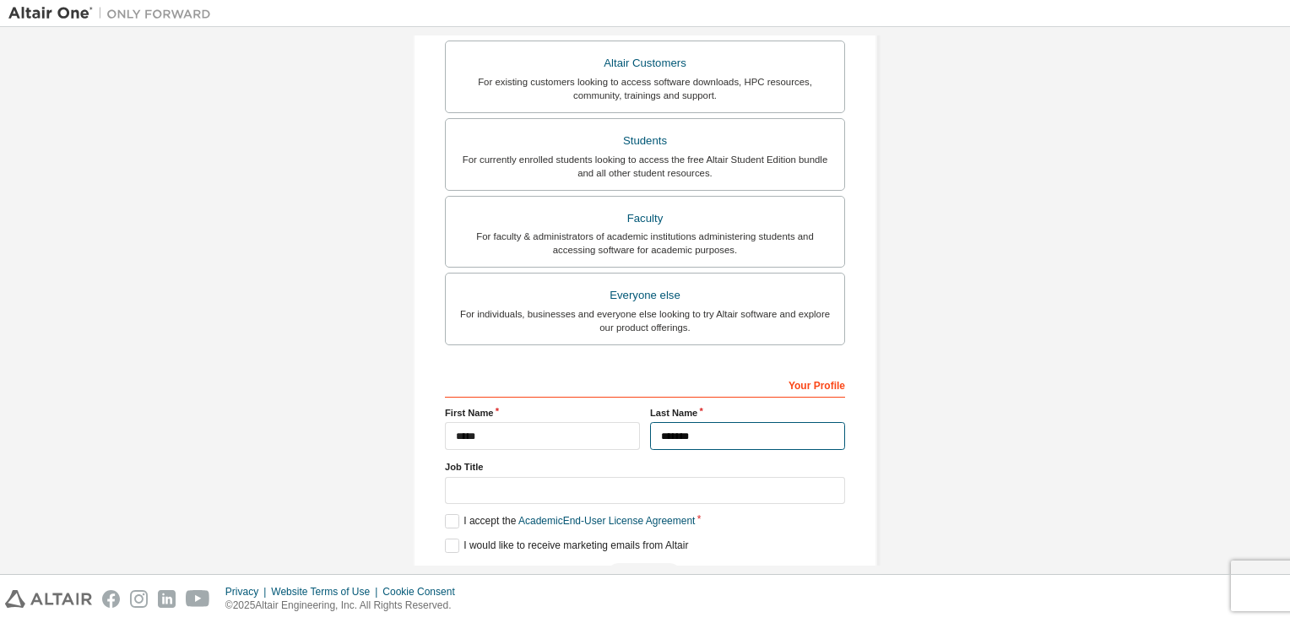 The height and width of the screenshot is (623, 1290). Describe the element at coordinates (166, 599) in the screenshot. I see `img: linkedin.svg` at that location.